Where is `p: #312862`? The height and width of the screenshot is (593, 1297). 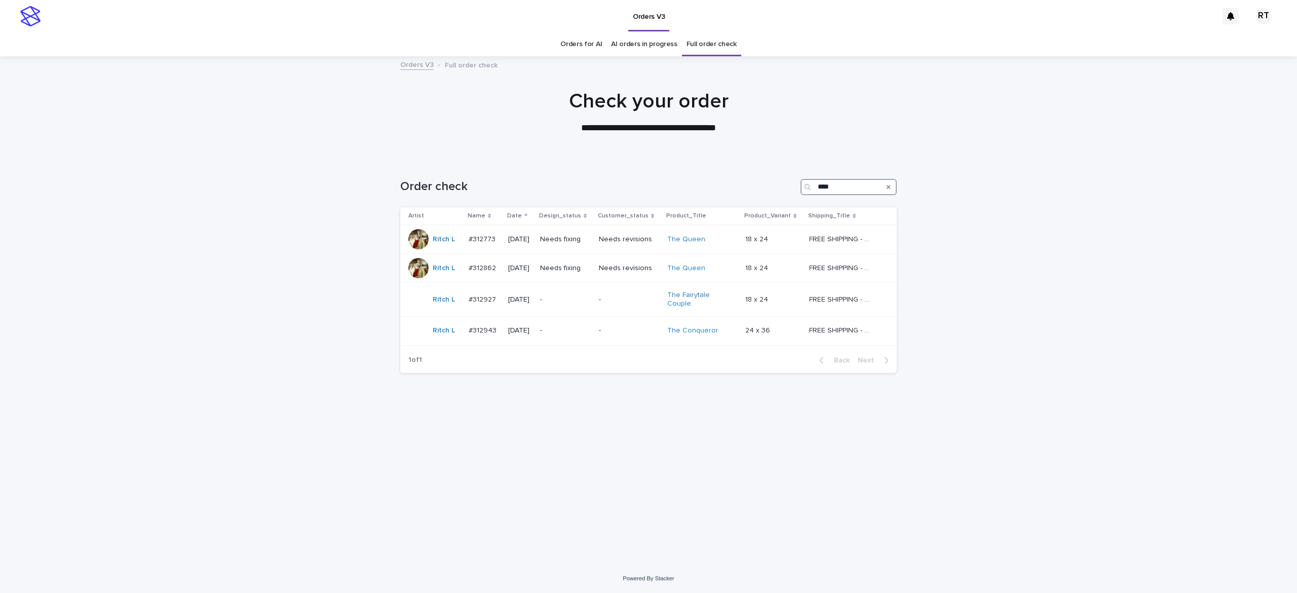
p: #312862 is located at coordinates (483, 267).